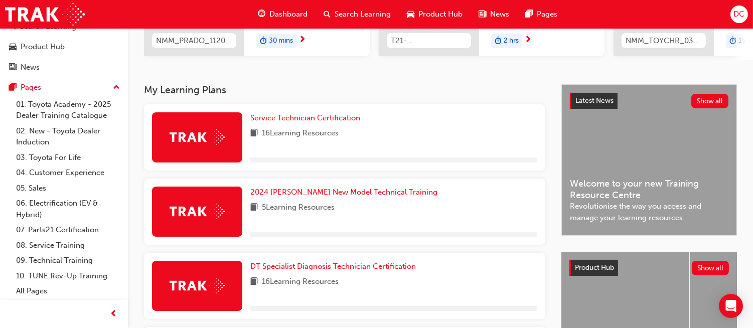  Describe the element at coordinates (511, 41) in the screenshot. I see `span: 2 hrs` at that location.